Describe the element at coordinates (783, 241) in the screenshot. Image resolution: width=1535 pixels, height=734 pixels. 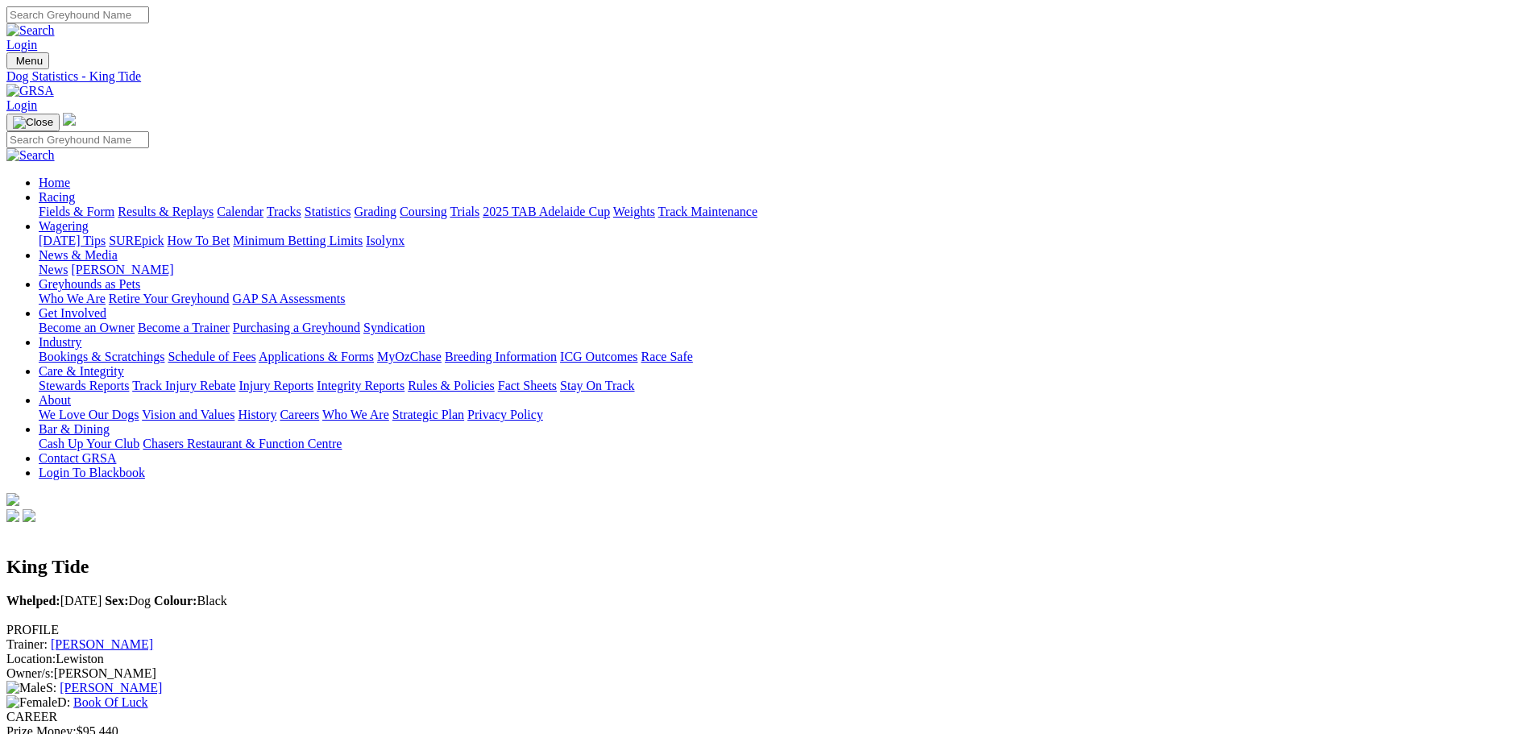
I see `div: Wagering` at that location.